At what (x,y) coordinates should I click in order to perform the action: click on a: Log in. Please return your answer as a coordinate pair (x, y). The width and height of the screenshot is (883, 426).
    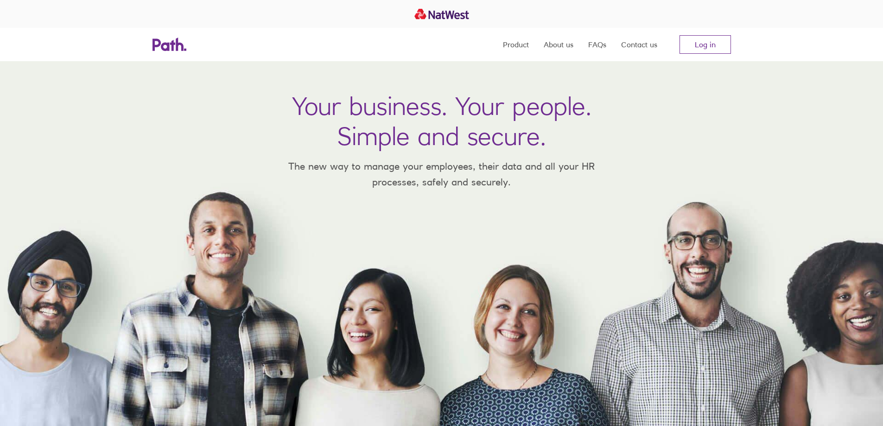
    Looking at the image, I should click on (705, 44).